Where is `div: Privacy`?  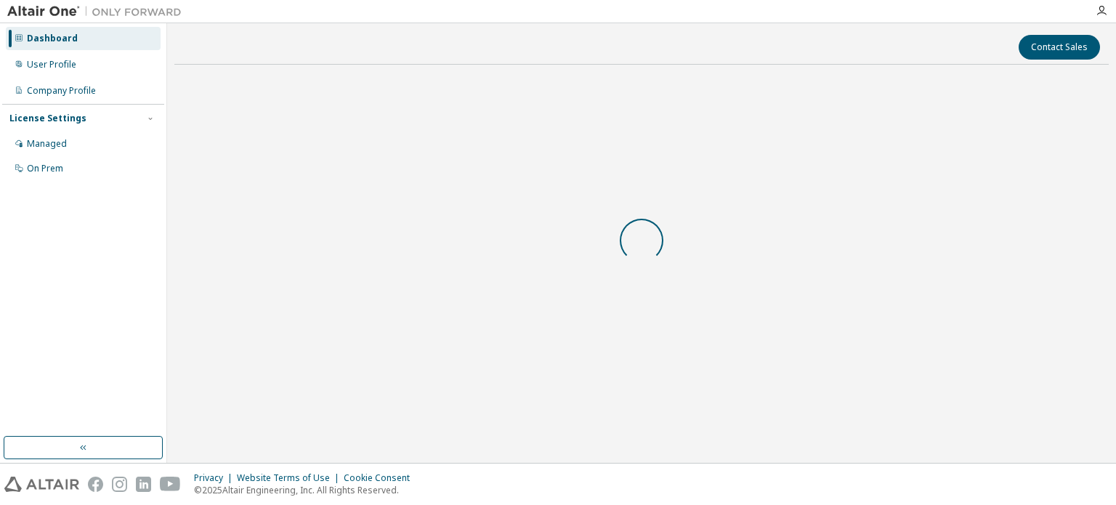 div: Privacy is located at coordinates (215, 478).